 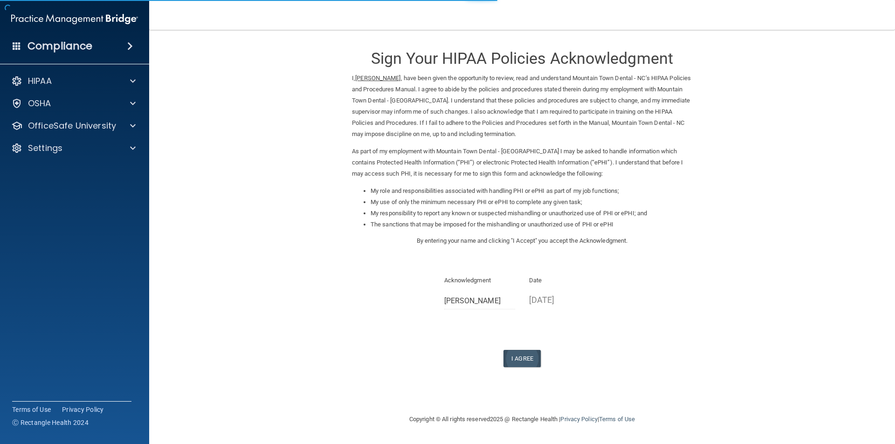 I want to click on p: OSHA, so click(x=40, y=103).